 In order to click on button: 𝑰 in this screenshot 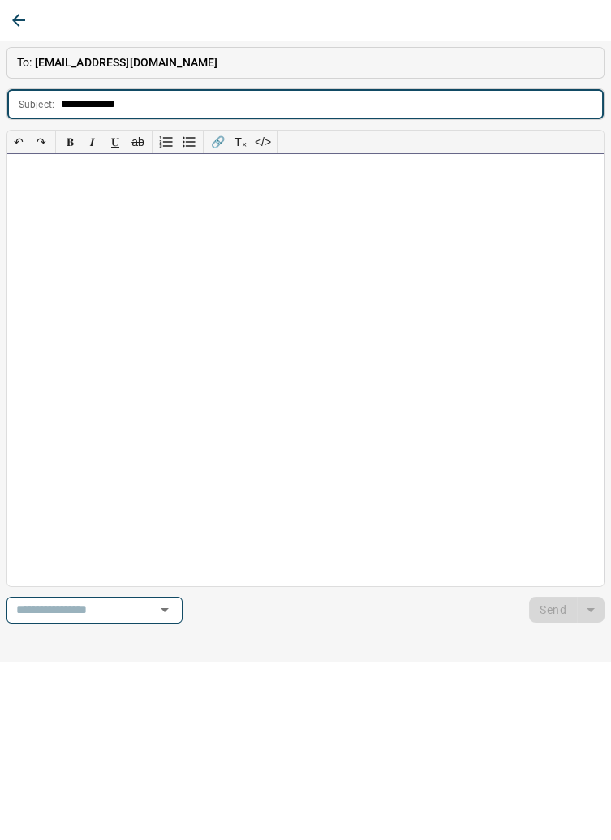, I will do `click(92, 142)`.